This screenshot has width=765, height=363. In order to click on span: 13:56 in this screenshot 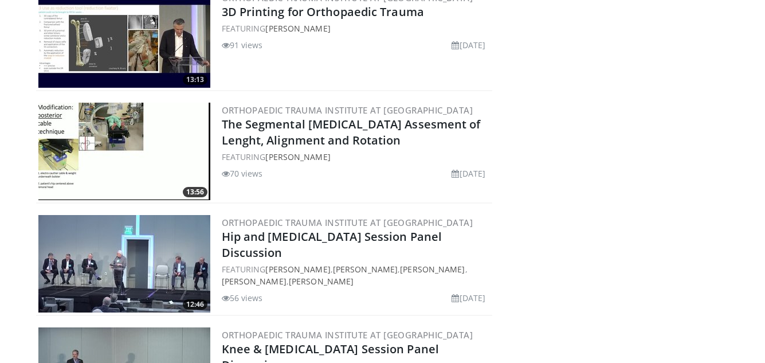, I will do `click(195, 192)`.